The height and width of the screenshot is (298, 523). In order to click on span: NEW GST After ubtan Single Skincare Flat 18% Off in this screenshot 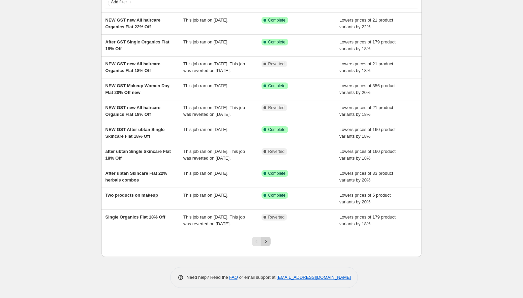, I will do `click(135, 133)`.